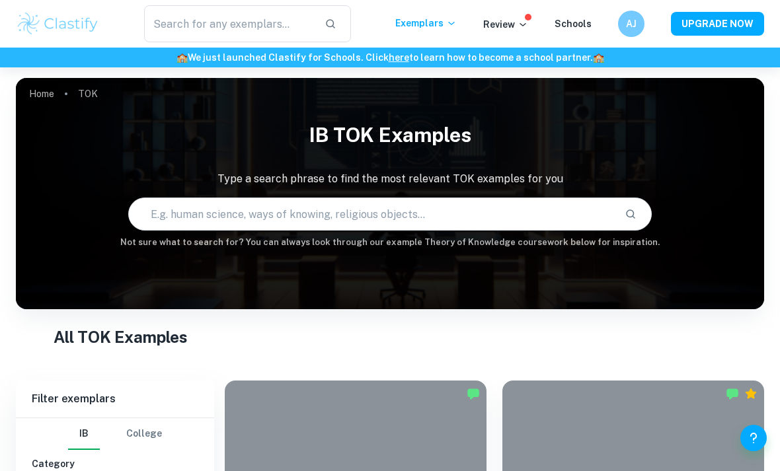 The image size is (780, 471). What do you see at coordinates (371, 214) in the screenshot?
I see `input: E.g. human science, ways of knowing, religious objects...` at bounding box center [371, 214].